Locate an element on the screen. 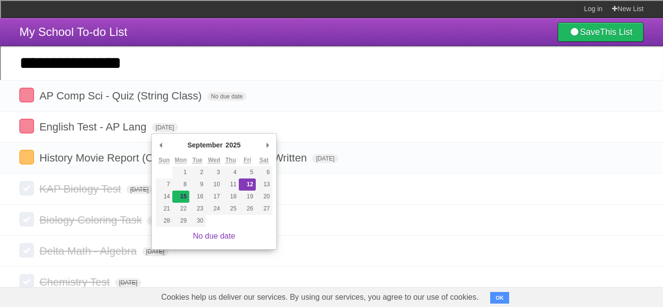 The width and height of the screenshot is (663, 307). div: Sort A > Z is located at coordinates (332, 27).